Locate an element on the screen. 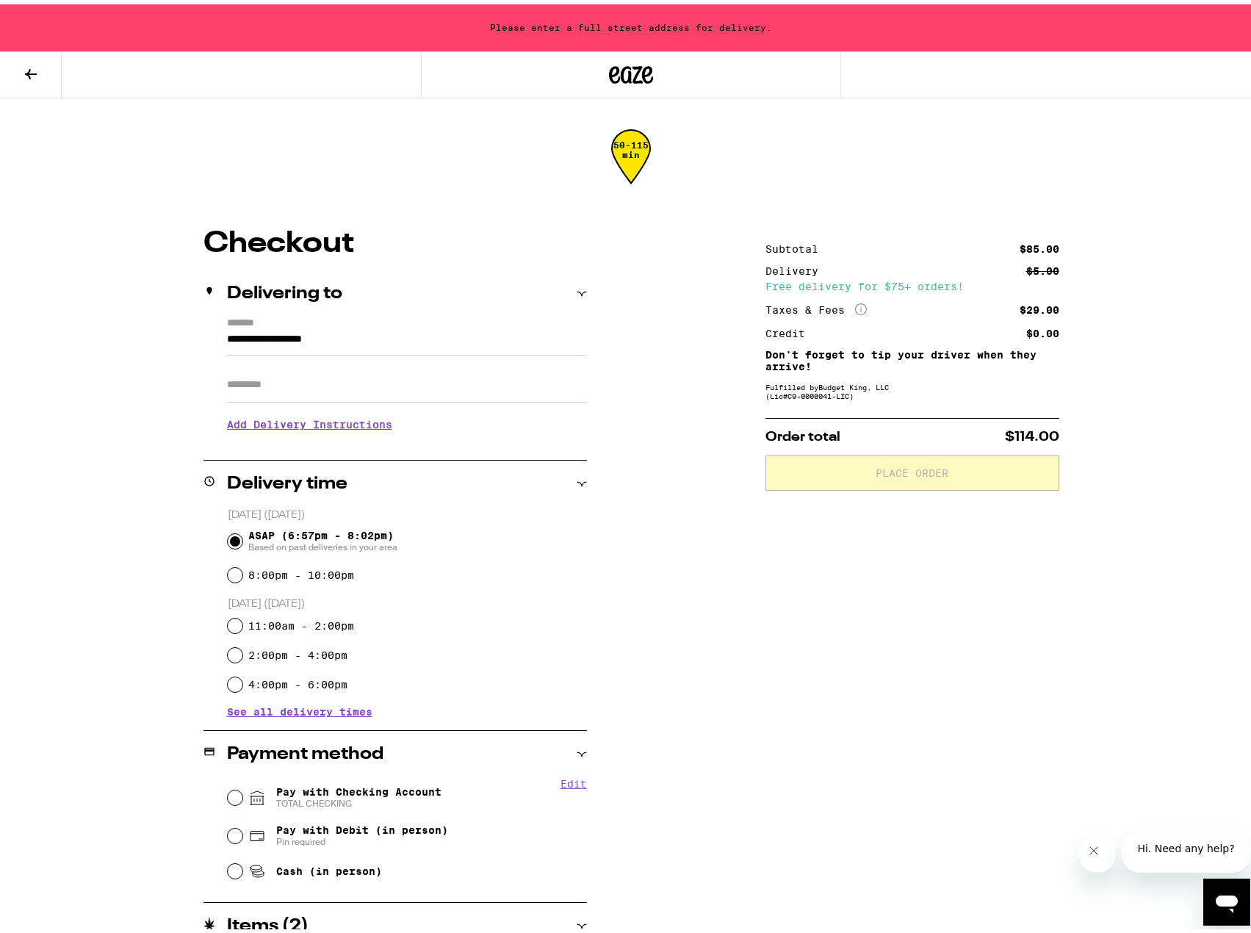 Image resolution: width=1251 pixels, height=933 pixels. div: $5.00 is located at coordinates (1042, 267).